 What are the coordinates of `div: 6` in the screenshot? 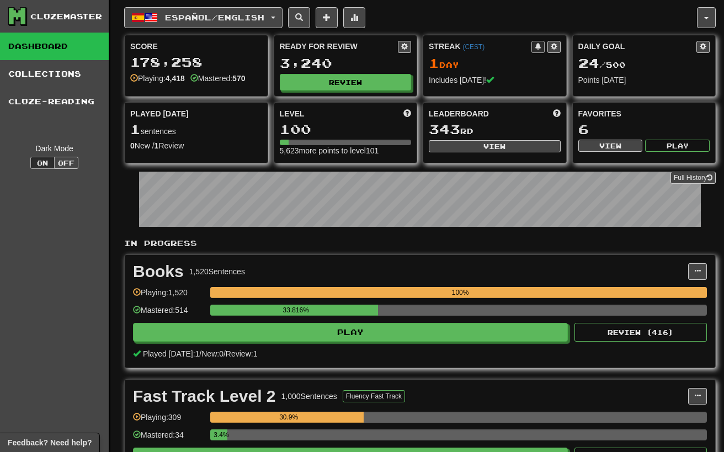 It's located at (644, 129).